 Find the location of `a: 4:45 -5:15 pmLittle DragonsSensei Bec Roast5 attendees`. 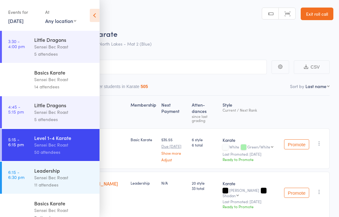

a: 4:45 -5:15 pmLittle DragonsSensei Bec Roast5 attendees is located at coordinates (51, 112).